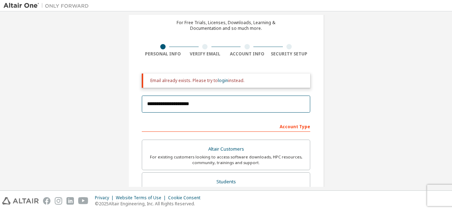 This screenshot has width=452, height=211. Describe the element at coordinates (142, 198) in the screenshot. I see `div: Website Terms of Use` at that location.